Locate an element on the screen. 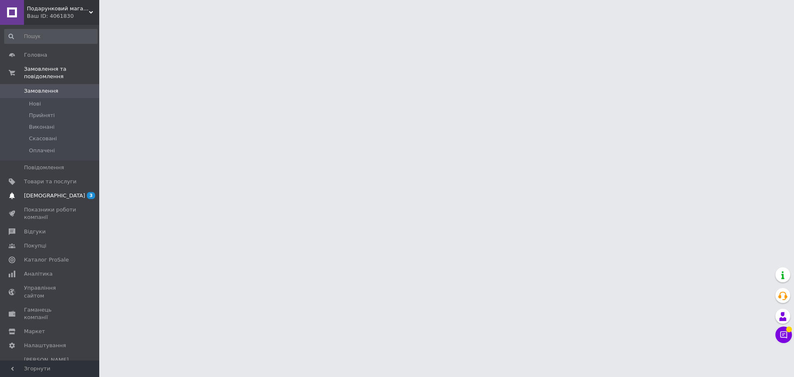  span: Показники роботи компанії is located at coordinates (50, 213).